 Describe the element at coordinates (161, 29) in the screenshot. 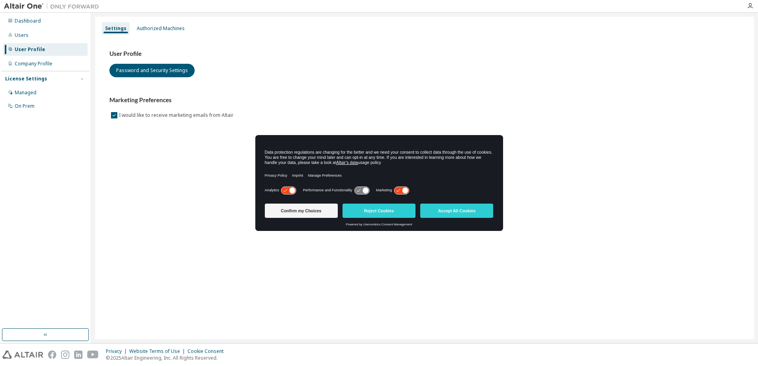

I see `div: Authorized Machines` at that location.